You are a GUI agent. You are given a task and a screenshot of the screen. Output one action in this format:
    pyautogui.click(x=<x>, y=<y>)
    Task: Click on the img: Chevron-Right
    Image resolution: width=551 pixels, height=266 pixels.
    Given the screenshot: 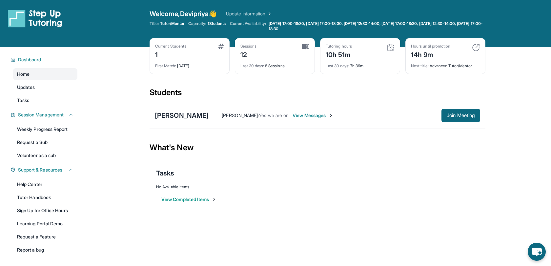 What is the action you would take?
    pyautogui.click(x=331, y=115)
    